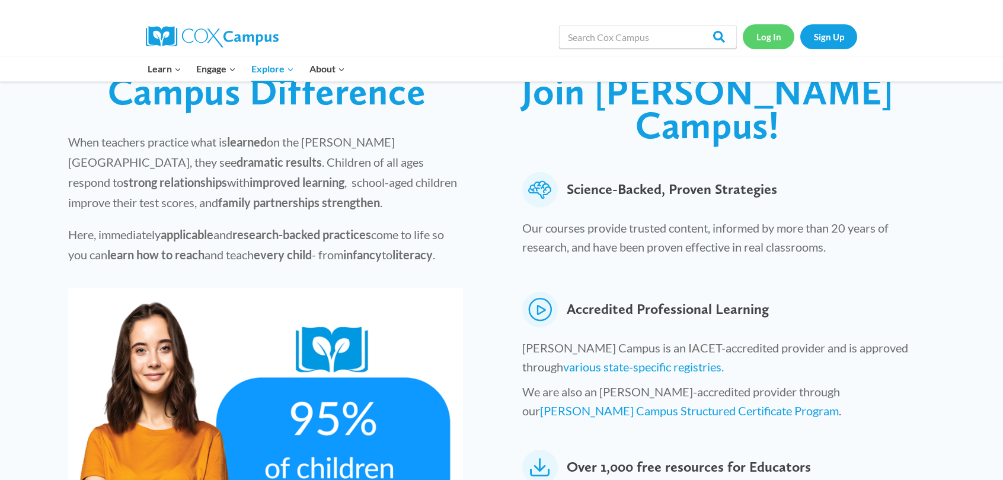  What do you see at coordinates (283, 254) in the screenshot?
I see `strong: every child` at bounding box center [283, 254].